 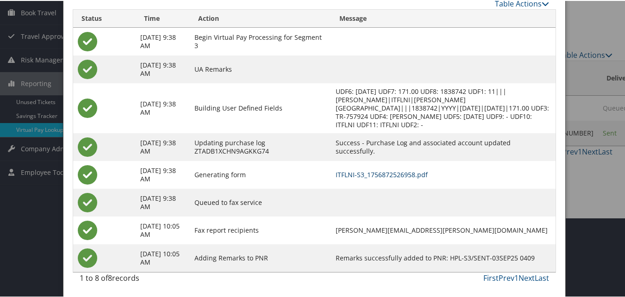 What do you see at coordinates (163, 18) in the screenshot?
I see `th: Time: activate to sort column ascending` at bounding box center [163, 18].